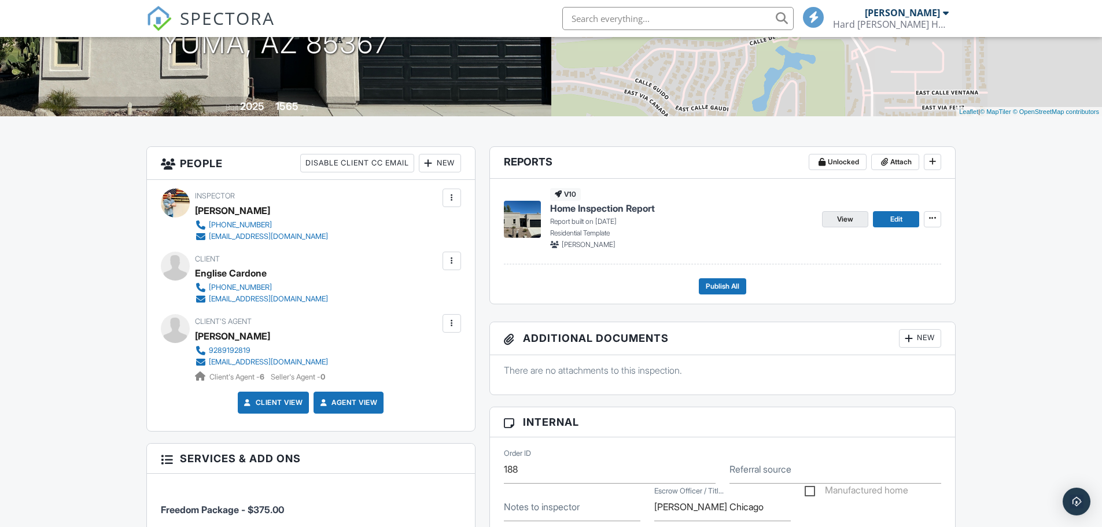 The image size is (1102, 527). Describe the element at coordinates (856, 492) in the screenshot. I see `label: Manufactured home` at that location.